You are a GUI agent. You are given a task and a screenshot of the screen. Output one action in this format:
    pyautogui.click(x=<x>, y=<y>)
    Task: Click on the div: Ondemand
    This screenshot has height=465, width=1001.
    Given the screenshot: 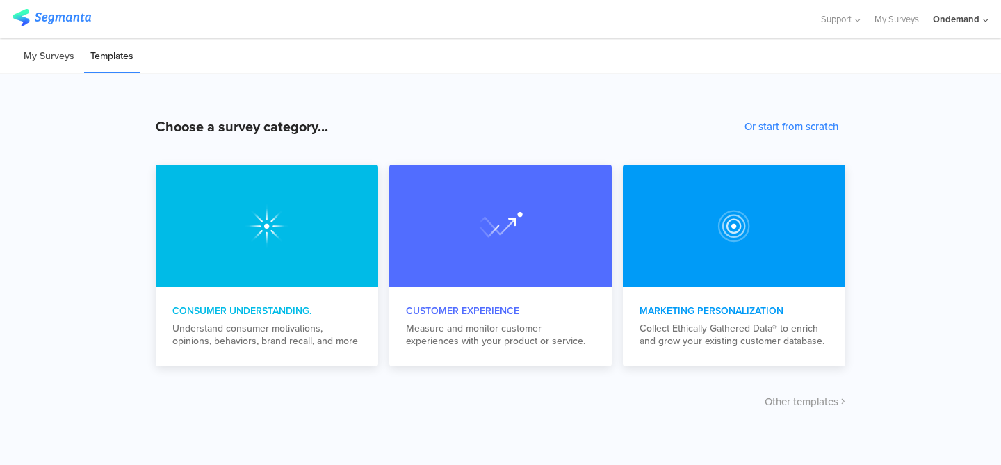 What is the action you would take?
    pyautogui.click(x=955, y=19)
    